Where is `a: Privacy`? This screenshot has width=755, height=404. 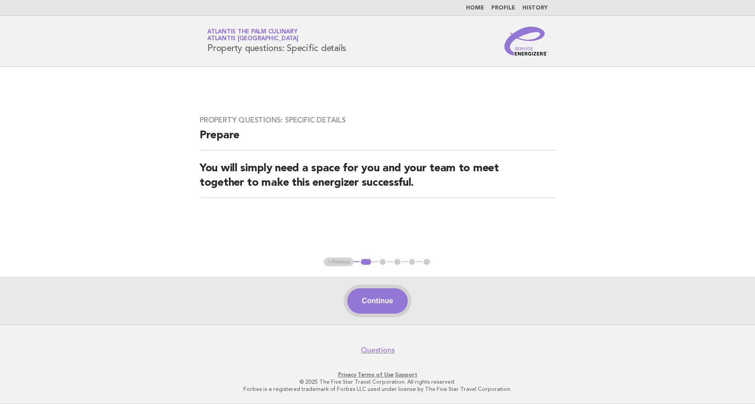 a: Privacy is located at coordinates (347, 374).